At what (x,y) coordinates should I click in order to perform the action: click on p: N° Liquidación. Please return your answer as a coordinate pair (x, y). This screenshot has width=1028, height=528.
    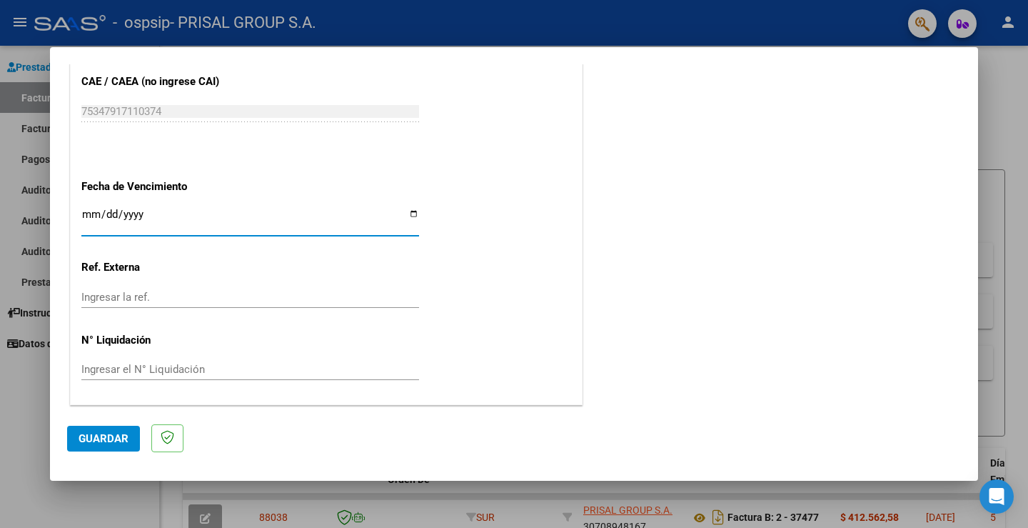
    Looking at the image, I should click on (155, 340).